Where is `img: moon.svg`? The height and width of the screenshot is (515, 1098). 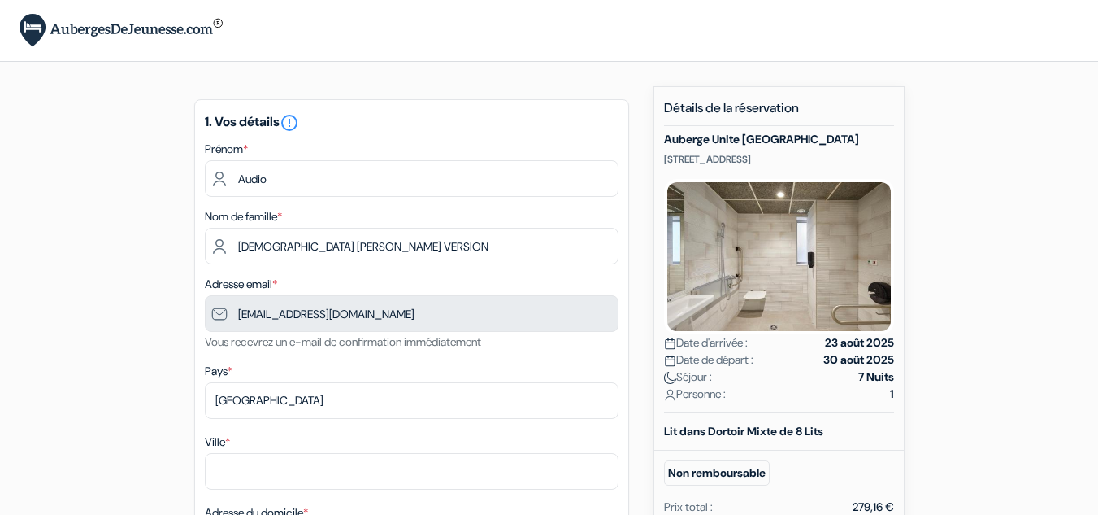
img: moon.svg is located at coordinates (670, 377).